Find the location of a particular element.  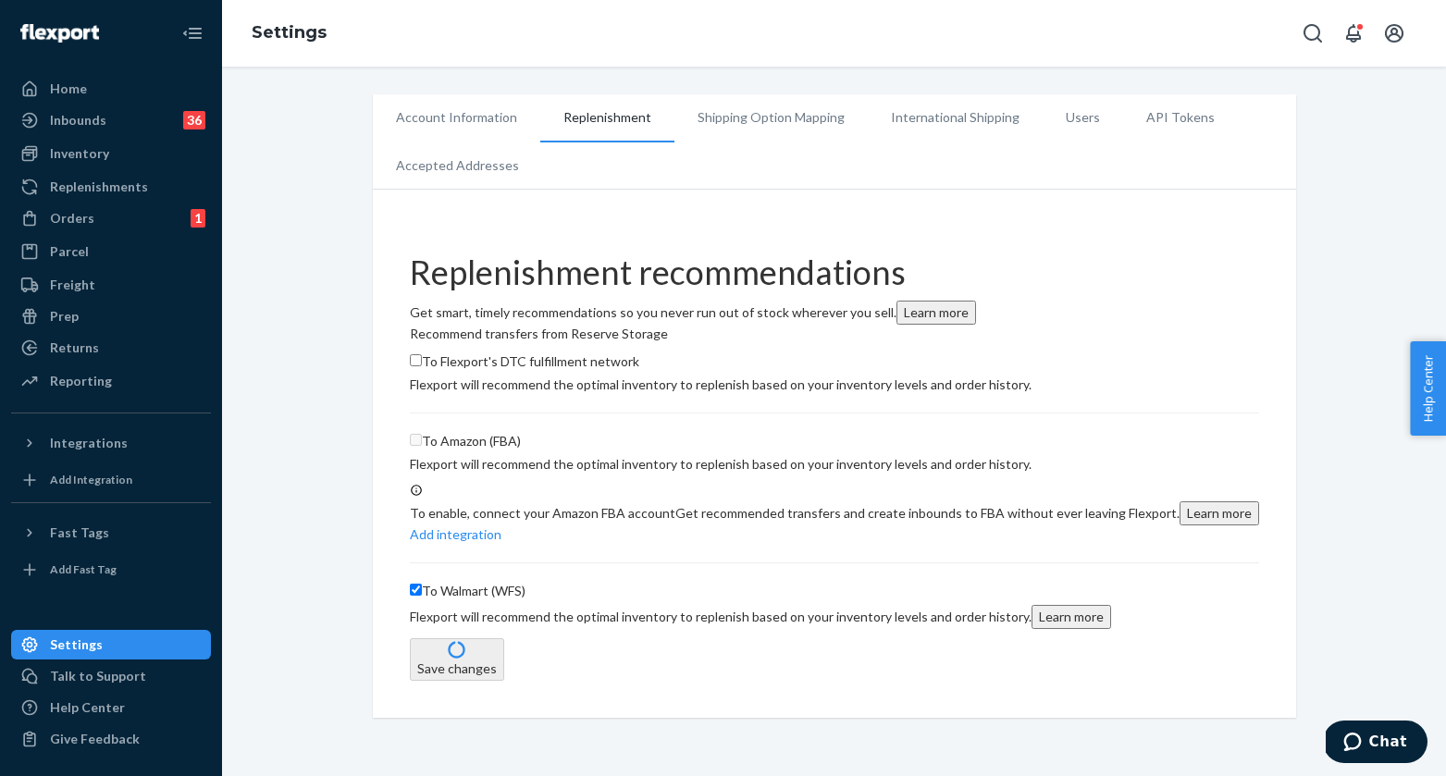

div: Replenishments is located at coordinates (99, 187).